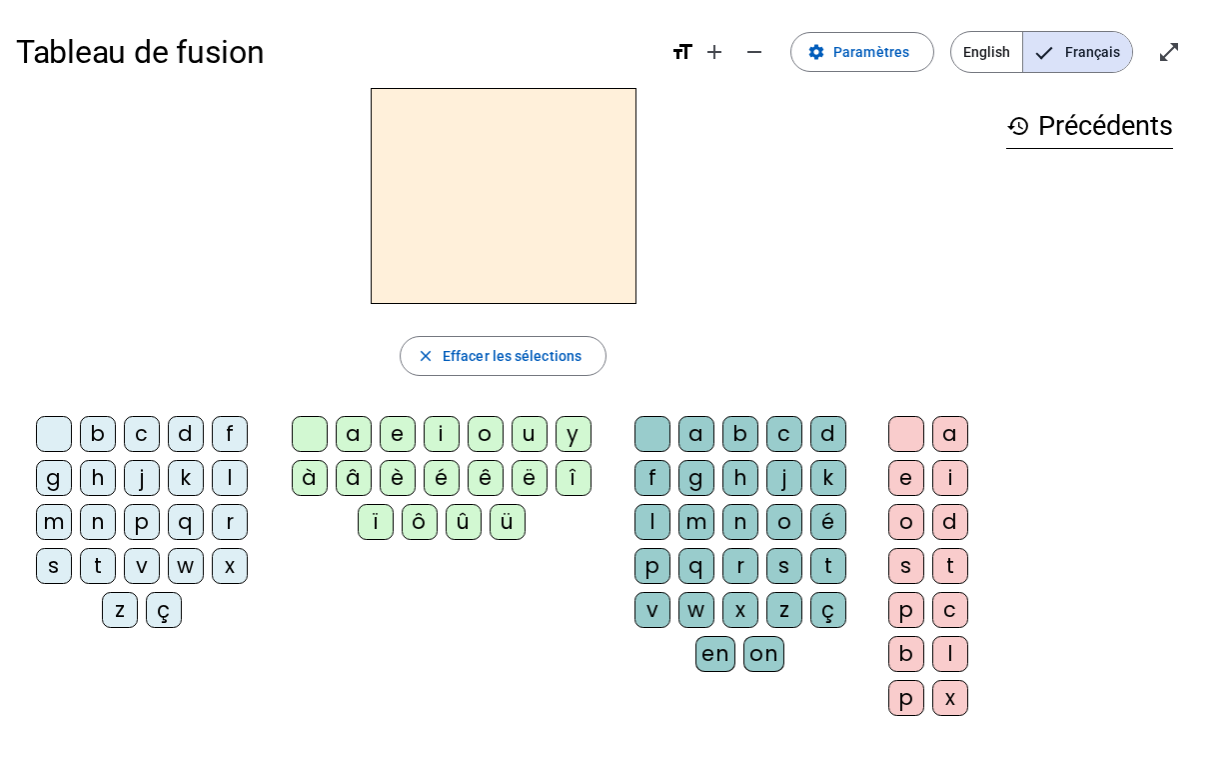 Image resolution: width=1205 pixels, height=761 pixels. Describe the element at coordinates (574, 478) in the screenshot. I see `div: î` at that location.